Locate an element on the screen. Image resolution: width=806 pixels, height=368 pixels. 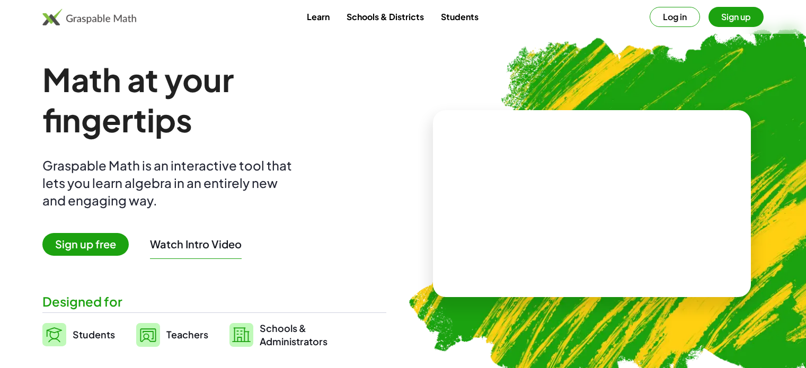
a: Schools &Administrators is located at coordinates (278, 335).